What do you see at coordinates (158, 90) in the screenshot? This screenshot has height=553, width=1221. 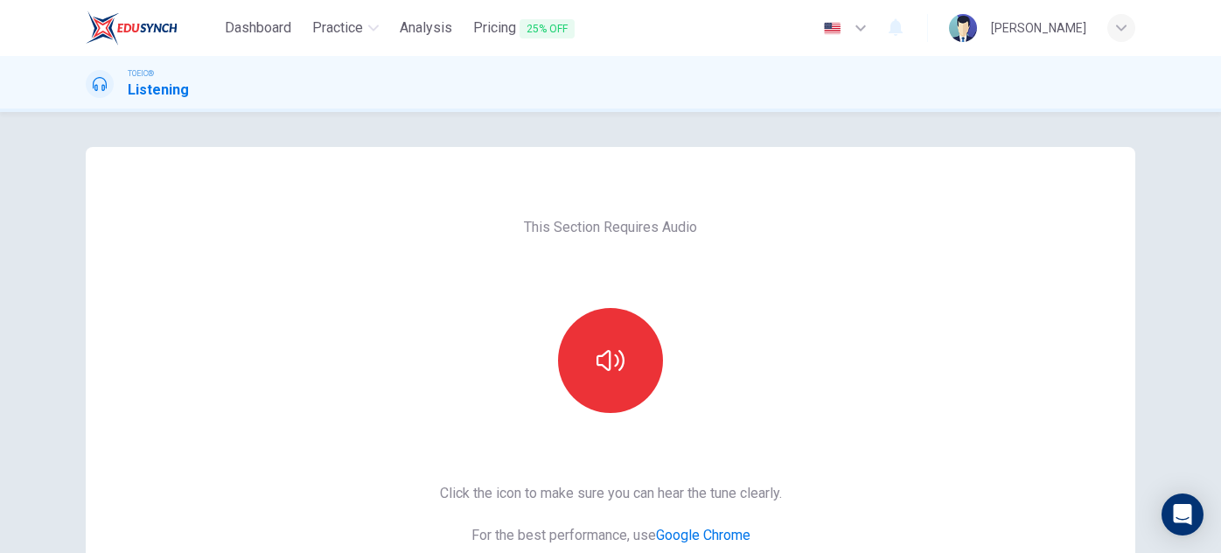 I see `h1: Listening` at bounding box center [158, 90].